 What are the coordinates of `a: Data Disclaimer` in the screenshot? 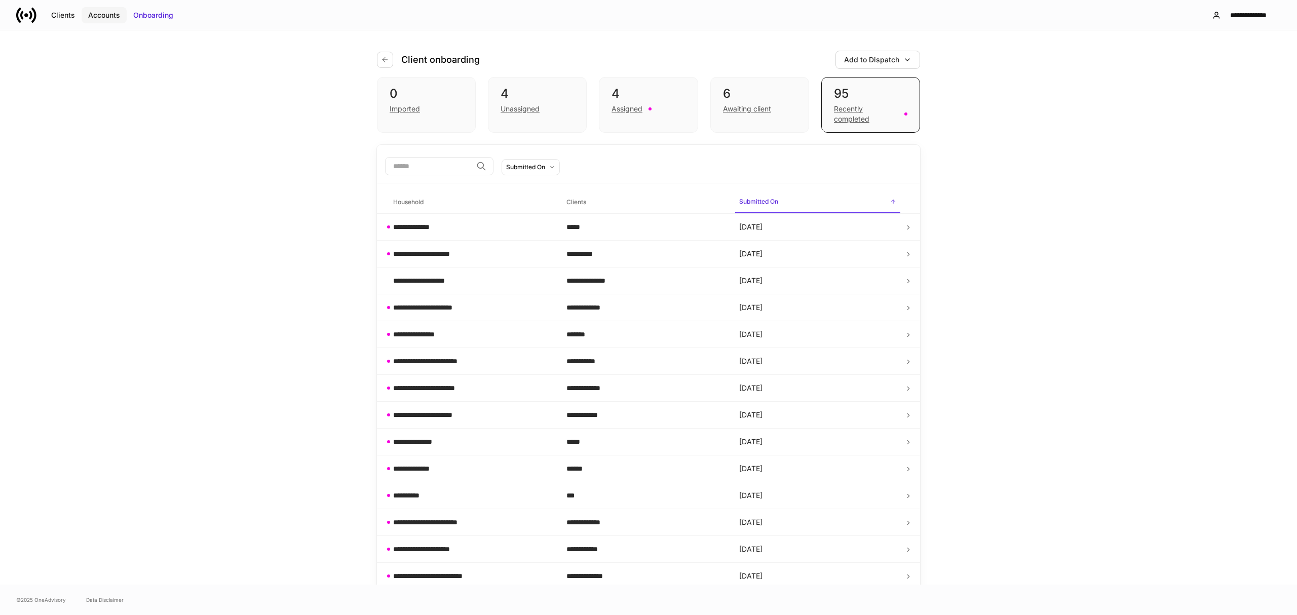 It's located at (105, 600).